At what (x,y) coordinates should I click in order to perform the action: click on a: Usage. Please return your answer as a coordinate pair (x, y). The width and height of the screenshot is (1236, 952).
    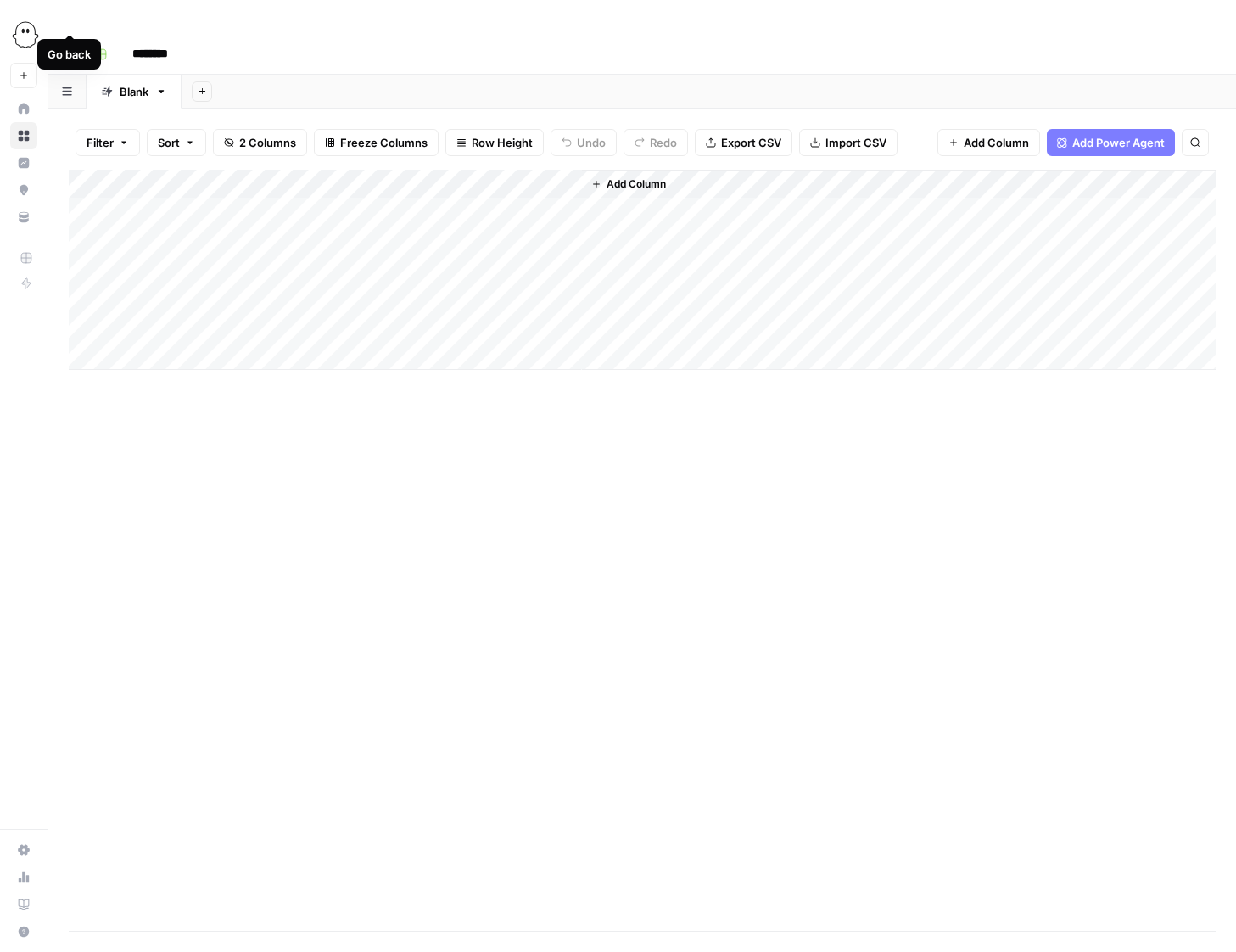
    Looking at the image, I should click on (24, 878).